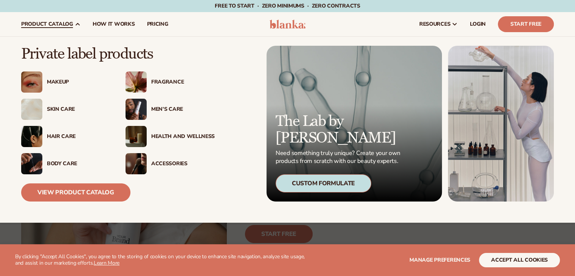  What do you see at coordinates (136, 164) in the screenshot?
I see `img: Female with makeup brush.` at bounding box center [136, 164].